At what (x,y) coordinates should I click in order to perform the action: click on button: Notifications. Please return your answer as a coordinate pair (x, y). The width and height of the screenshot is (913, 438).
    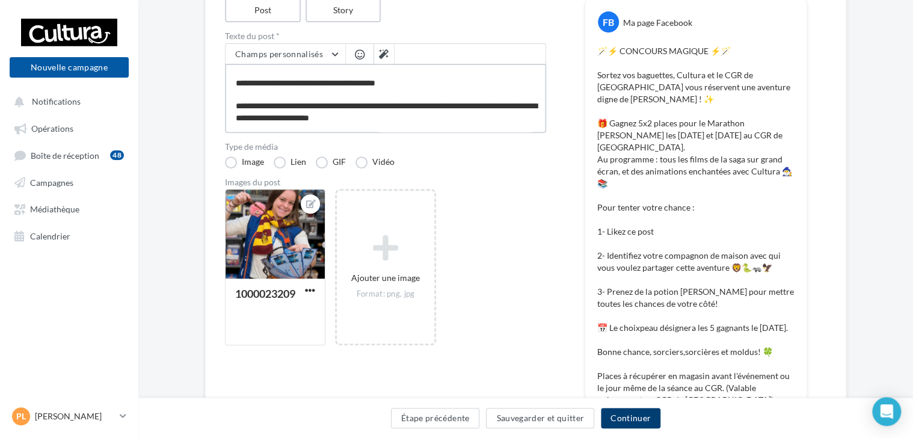
    Looking at the image, I should click on (67, 101).